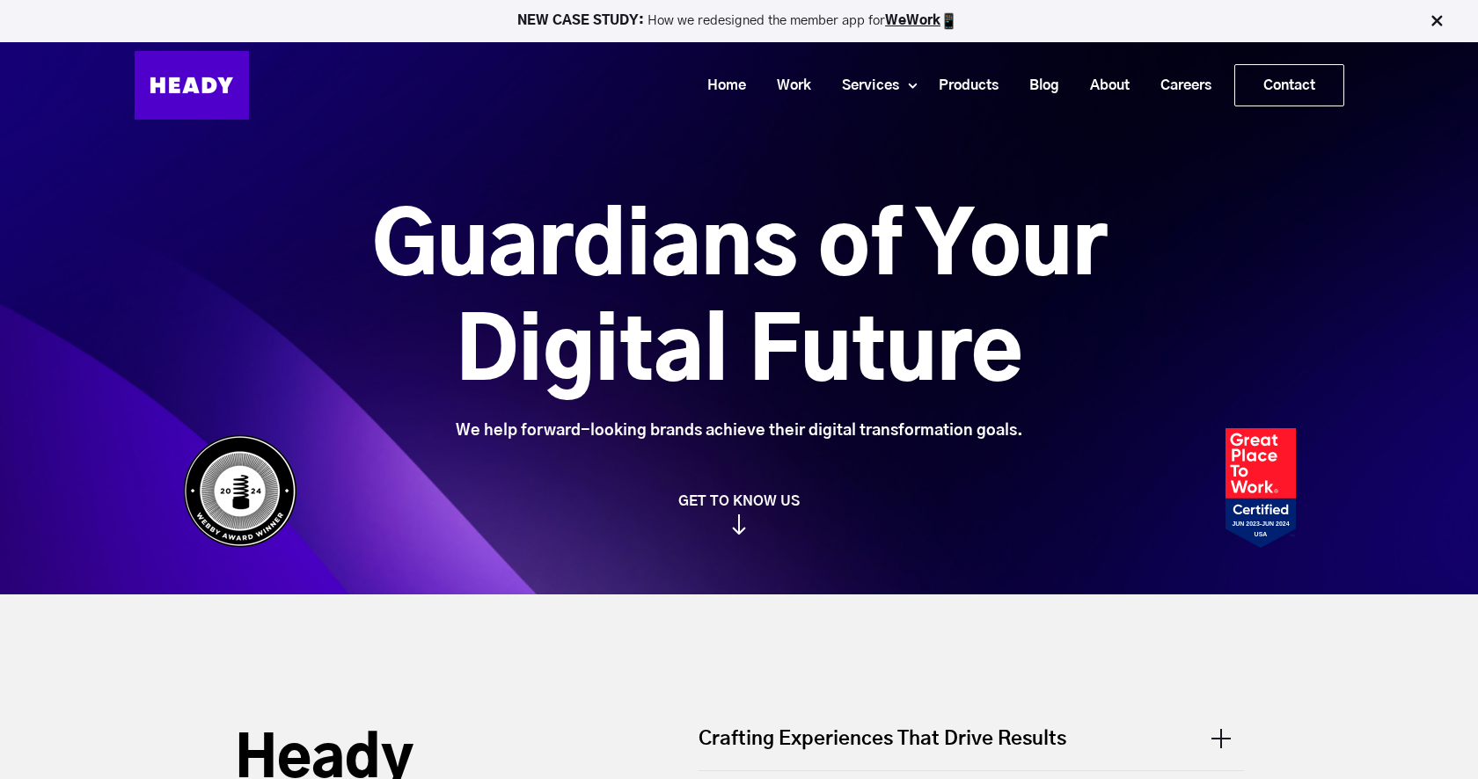 This screenshot has height=779, width=1478. I want to click on img: Heady_WebbyAward_Winner-4, so click(240, 491).